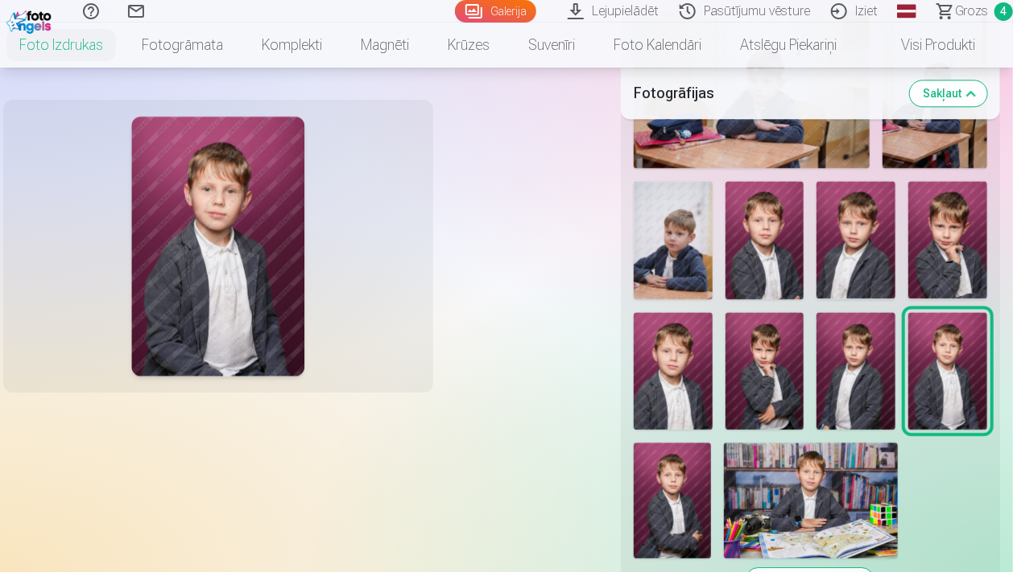 This screenshot has width=1013, height=572. What do you see at coordinates (468, 45) in the screenshot?
I see `a: Krūzes` at bounding box center [468, 45].